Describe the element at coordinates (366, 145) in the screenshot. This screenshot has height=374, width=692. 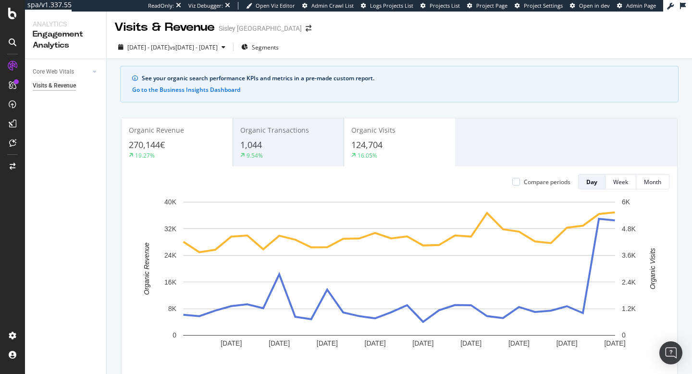
I see `span: 124,704` at that location.